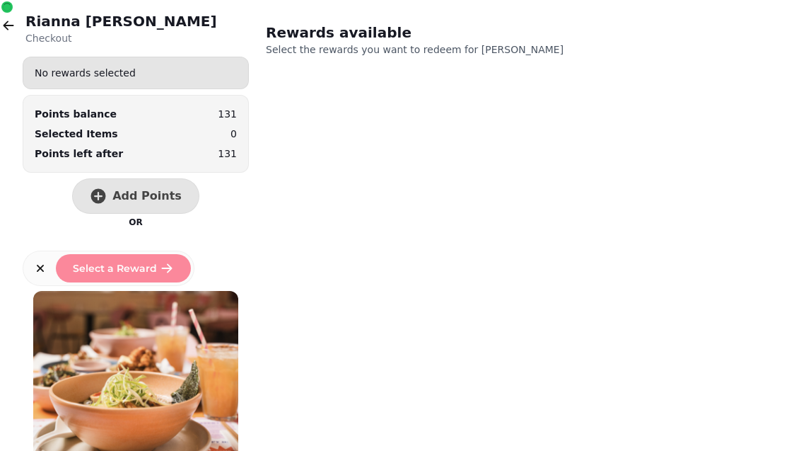 This screenshot has width=801, height=451. I want to click on span: Add Points, so click(147, 196).